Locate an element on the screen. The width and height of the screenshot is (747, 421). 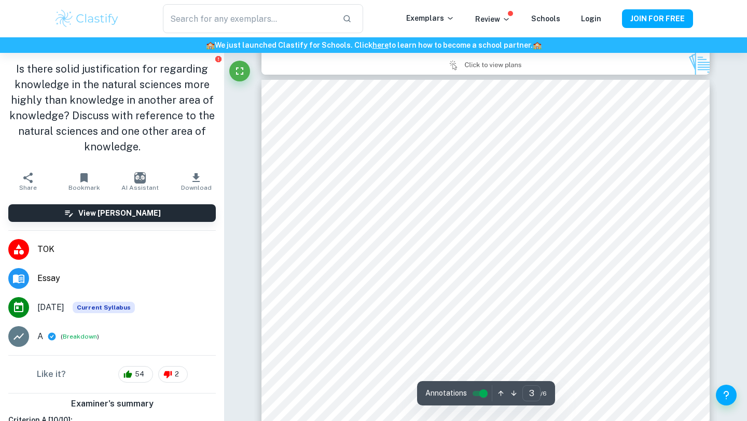
span: Share is located at coordinates (28, 188).